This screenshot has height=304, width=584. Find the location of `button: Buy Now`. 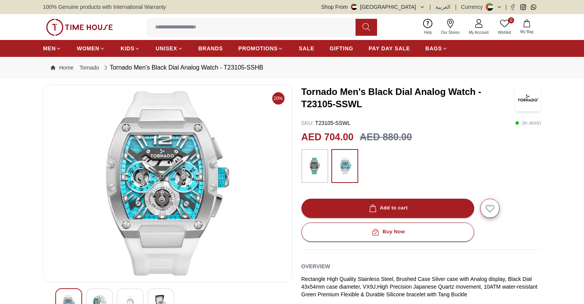

button: Buy Now is located at coordinates (388, 232).